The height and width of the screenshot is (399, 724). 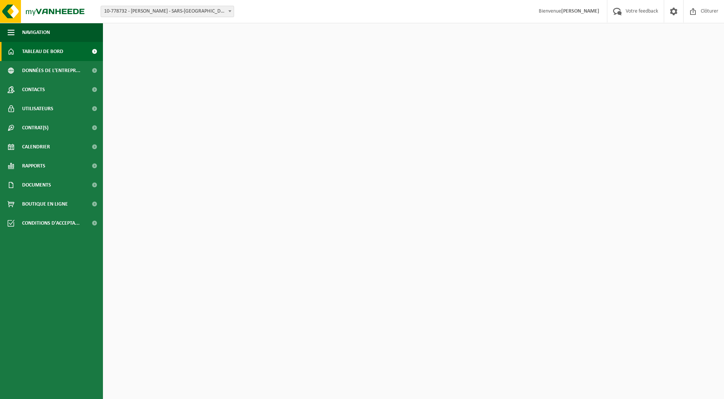 I want to click on span: Contacts, so click(x=34, y=90).